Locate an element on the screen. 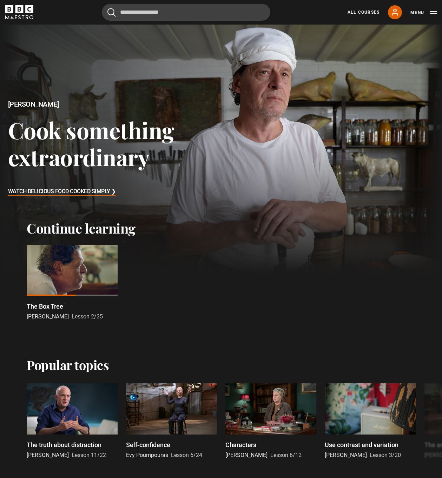 The image size is (442, 478). span: Lesson 2/35 is located at coordinates (87, 316).